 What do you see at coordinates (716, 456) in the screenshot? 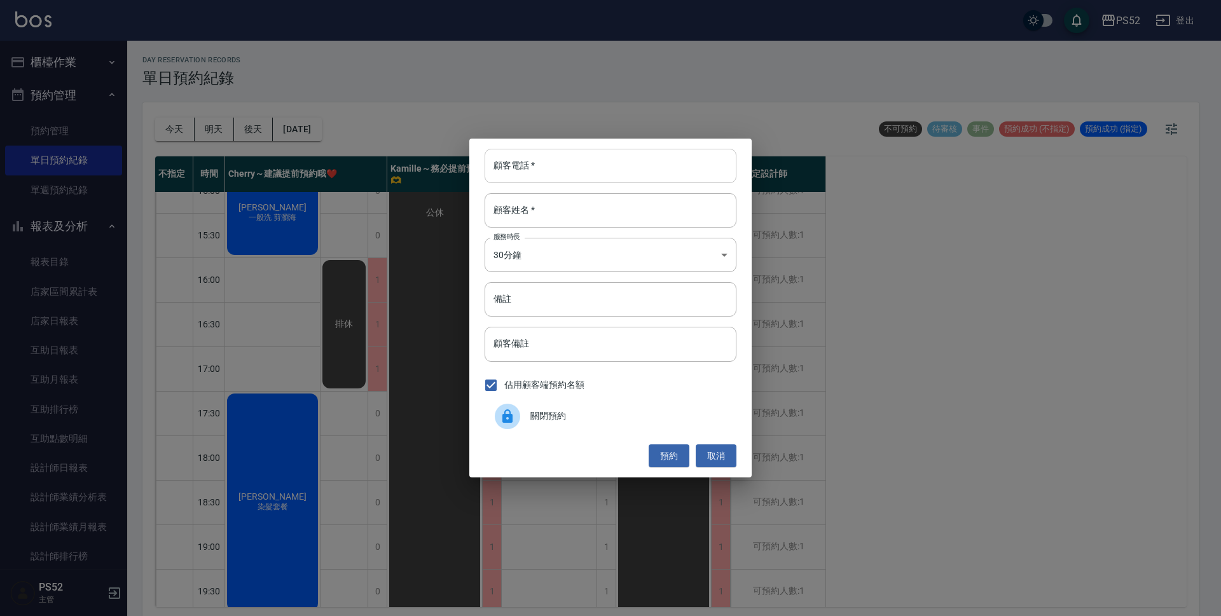
I see `button: 取消` at bounding box center [716, 456].